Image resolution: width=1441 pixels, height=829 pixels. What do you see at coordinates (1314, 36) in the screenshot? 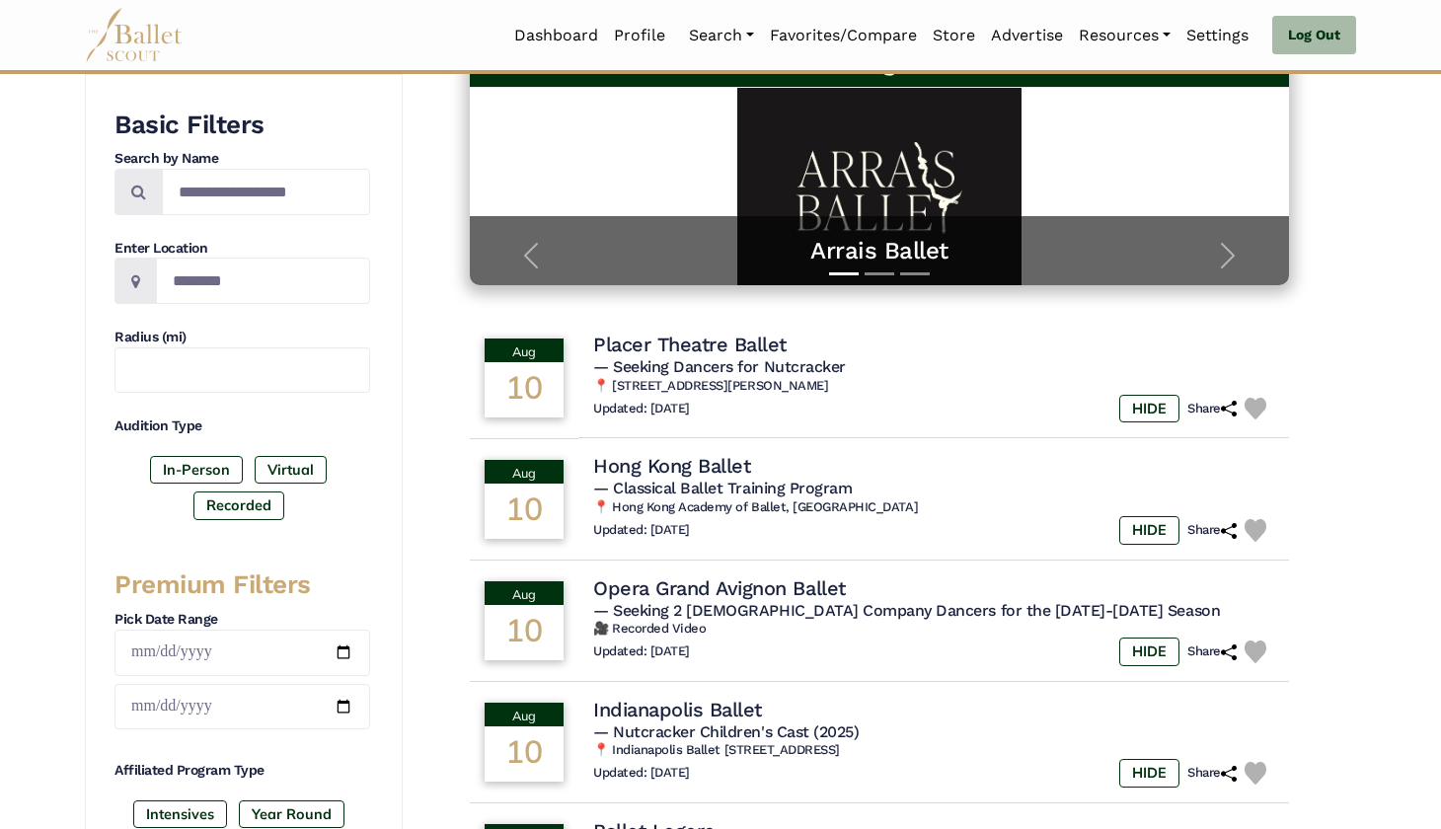
I see `a: Log Out` at bounding box center [1314, 36].